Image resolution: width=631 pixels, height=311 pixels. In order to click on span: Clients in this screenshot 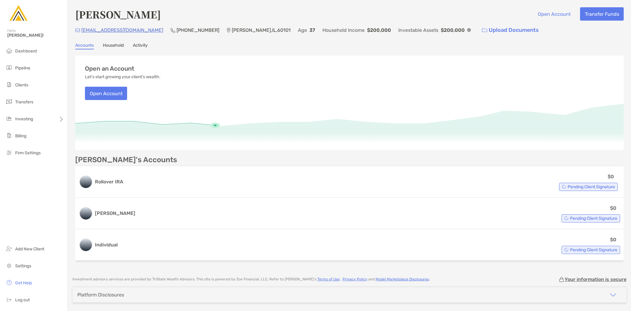, I will do `click(22, 85)`.